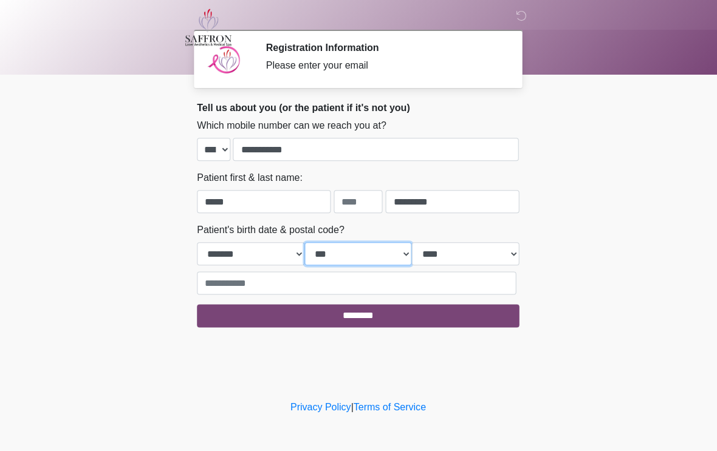  I want to click on a: Privacy Policy, so click(321, 407).